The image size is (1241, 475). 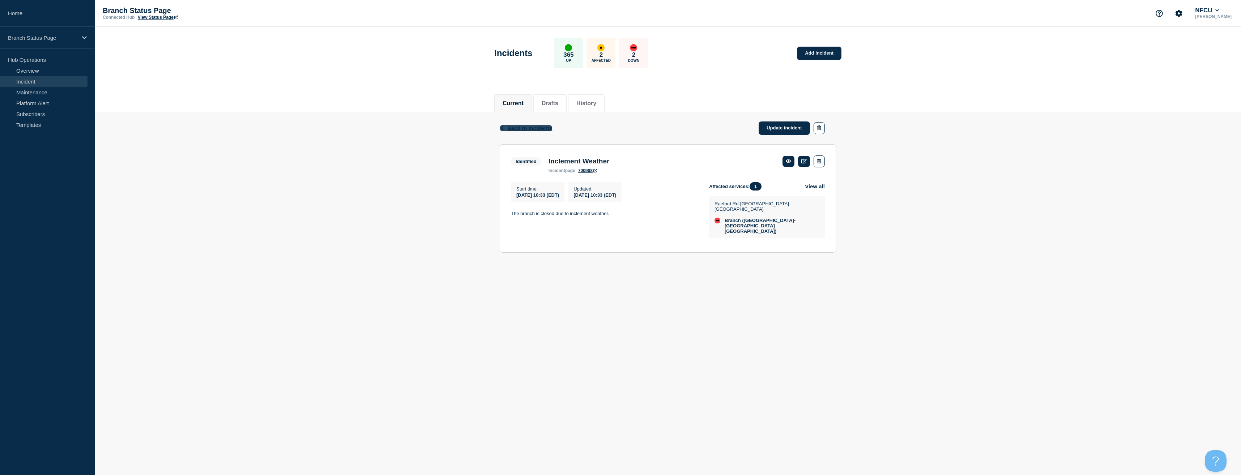 What do you see at coordinates (513, 103) in the screenshot?
I see `button: Current` at bounding box center [513, 103].